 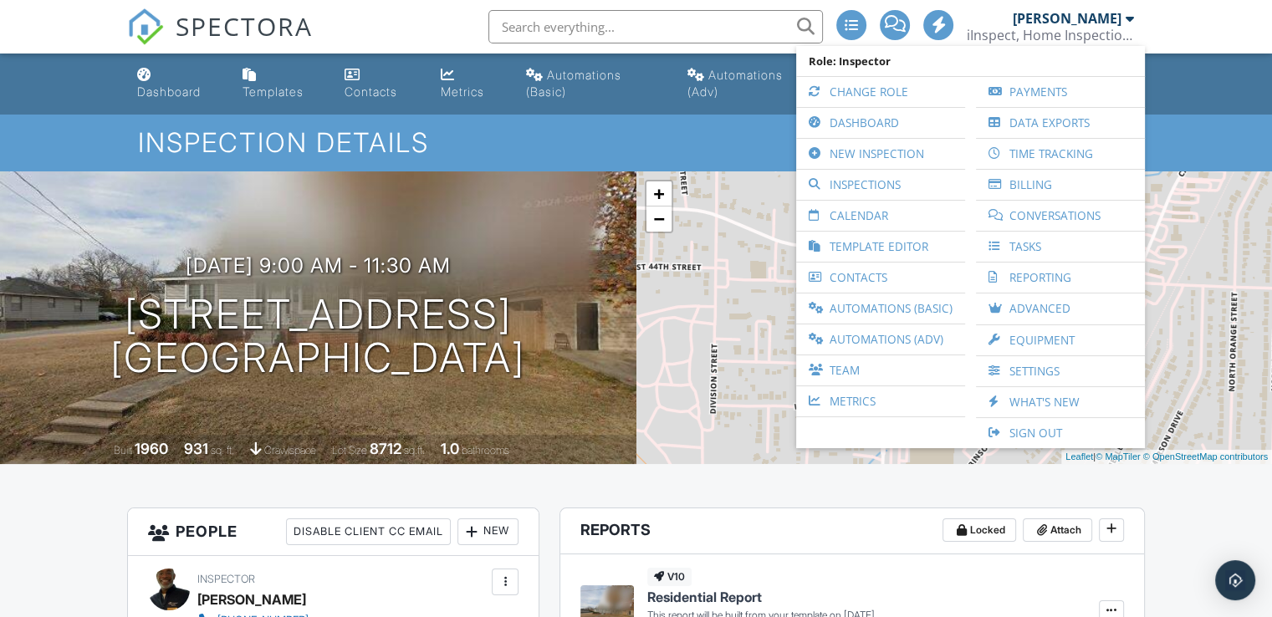 I want to click on a: SPECTORA, so click(x=220, y=40).